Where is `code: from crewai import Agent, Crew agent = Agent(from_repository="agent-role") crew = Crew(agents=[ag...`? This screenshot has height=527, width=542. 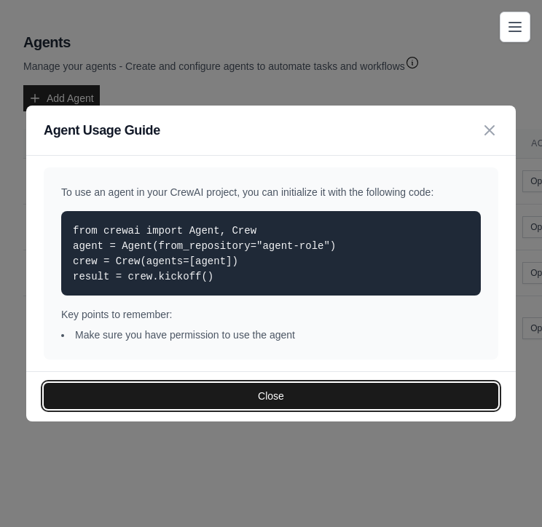
code: from crewai import Agent, Crew agent = Agent(from_repository="agent-role") crew = Crew(agents=[ag... is located at coordinates (204, 253).